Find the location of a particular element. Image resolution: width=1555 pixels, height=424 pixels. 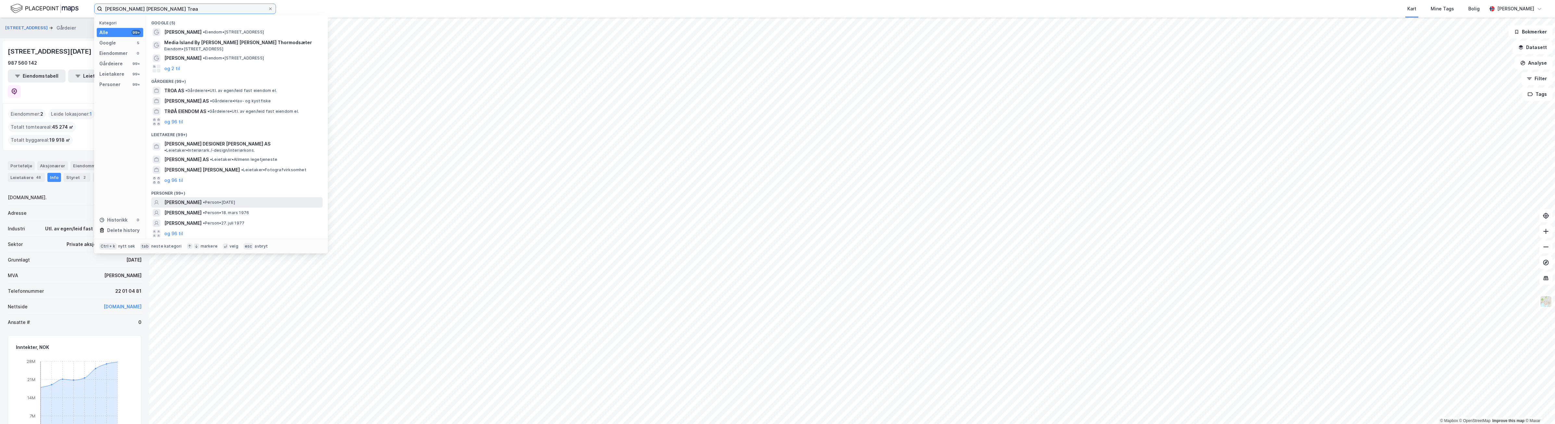

button: Eiendomstabell is located at coordinates (37, 76).